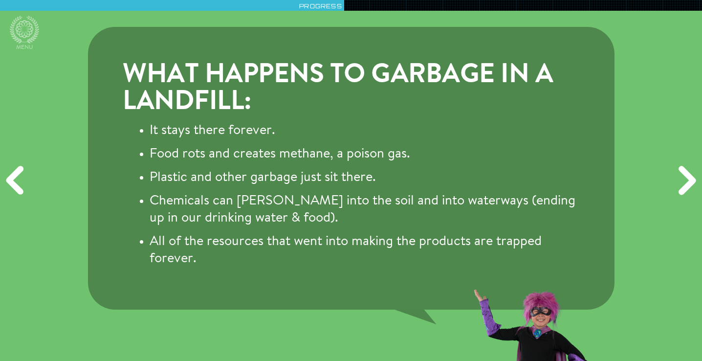 The height and width of the screenshot is (361, 702). Describe the element at coordinates (364, 155) in the screenshot. I see `li: Food rots and creates methane, a poison gas.` at that location.